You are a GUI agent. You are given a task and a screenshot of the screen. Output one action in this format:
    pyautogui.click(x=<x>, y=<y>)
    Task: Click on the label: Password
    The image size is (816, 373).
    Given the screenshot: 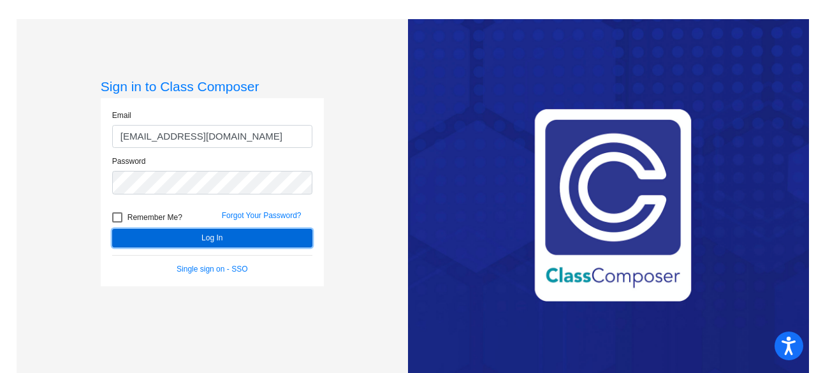 What is the action you would take?
    pyautogui.click(x=129, y=161)
    